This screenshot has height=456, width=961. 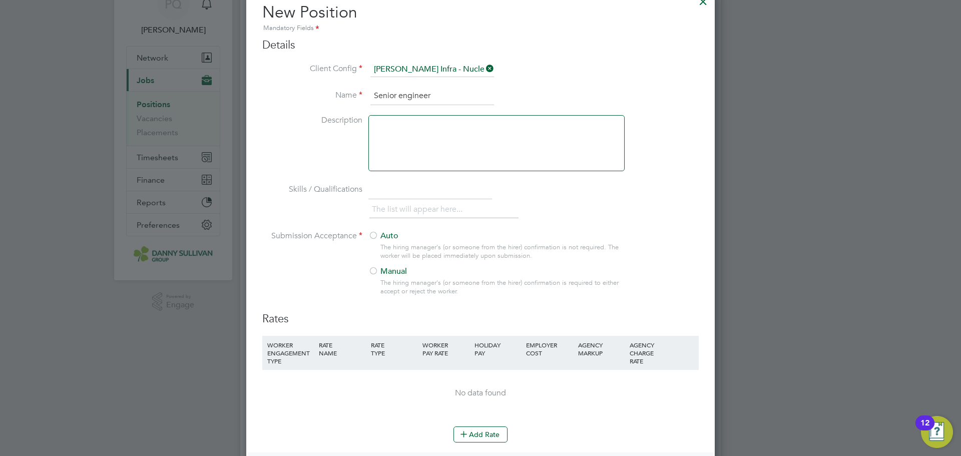 What do you see at coordinates (419, 209) in the screenshot?
I see `li: The list will appear here...` at bounding box center [419, 209].